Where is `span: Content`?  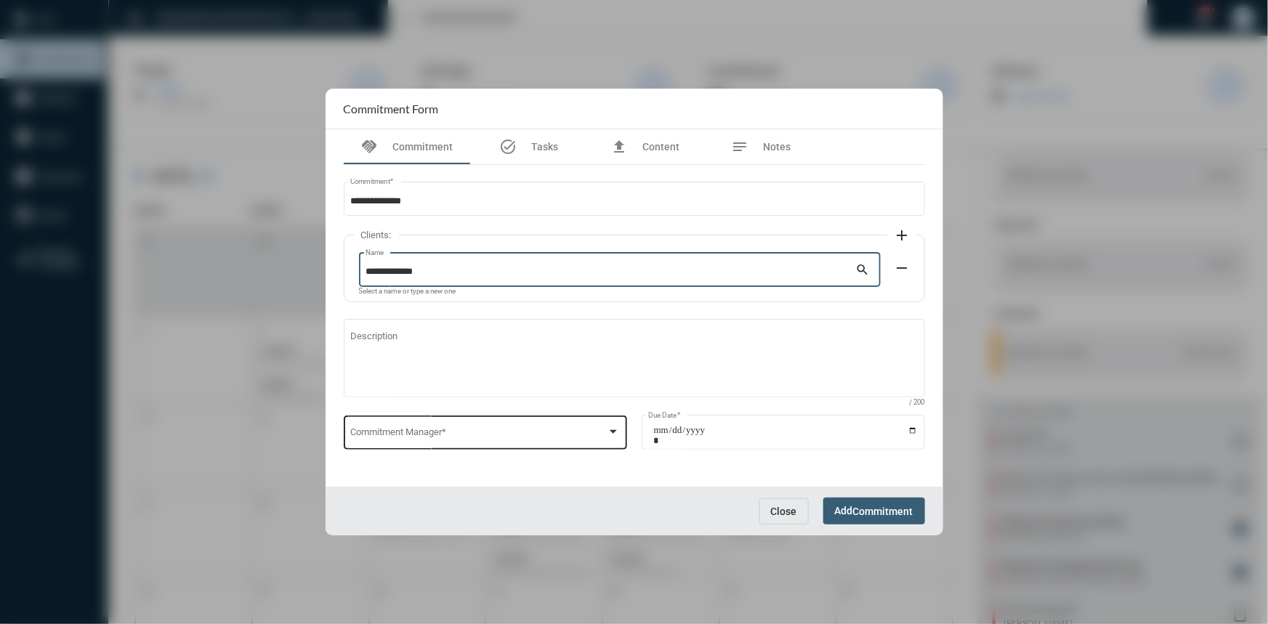 span: Content is located at coordinates (660, 147).